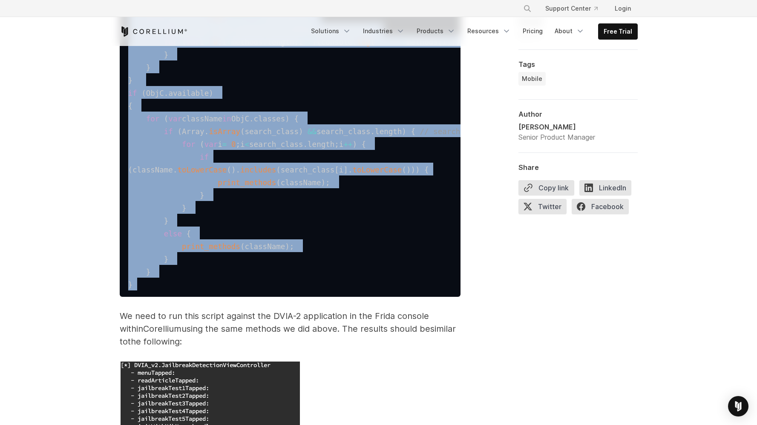 This screenshot has width=757, height=425. I want to click on a: Facebook, so click(603, 208).